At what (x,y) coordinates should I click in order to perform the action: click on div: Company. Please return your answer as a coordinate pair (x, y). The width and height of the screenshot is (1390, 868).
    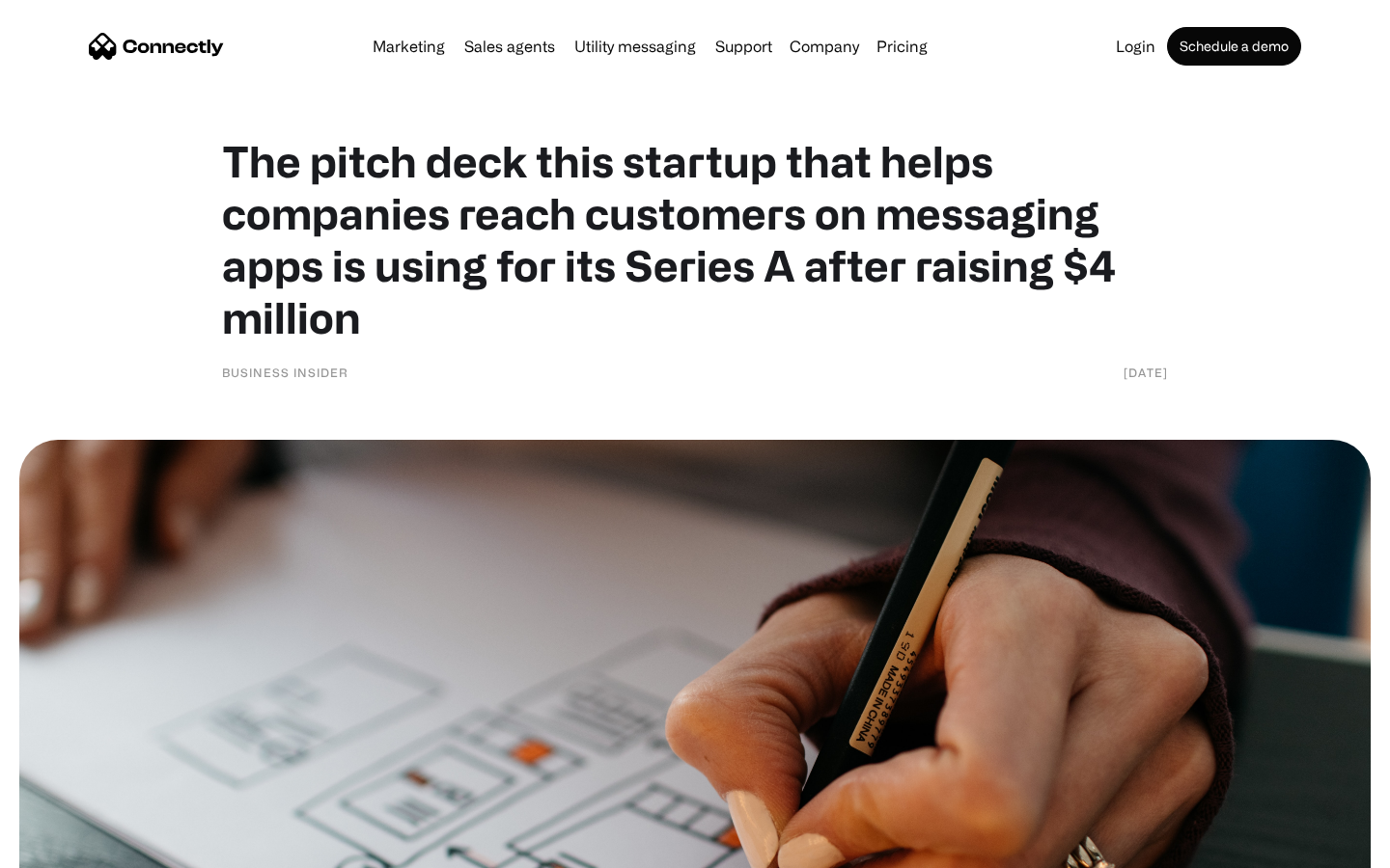
    Looking at the image, I should click on (824, 46).